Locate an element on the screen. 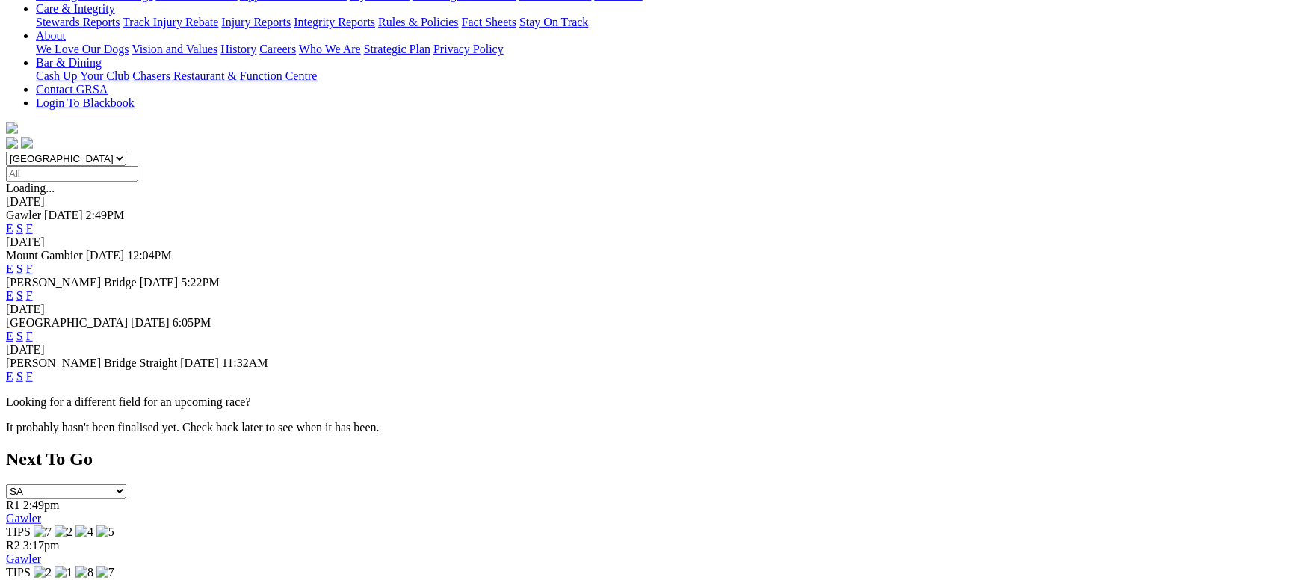 This screenshot has width=1313, height=580. a: Privacy Policy is located at coordinates (468, 49).